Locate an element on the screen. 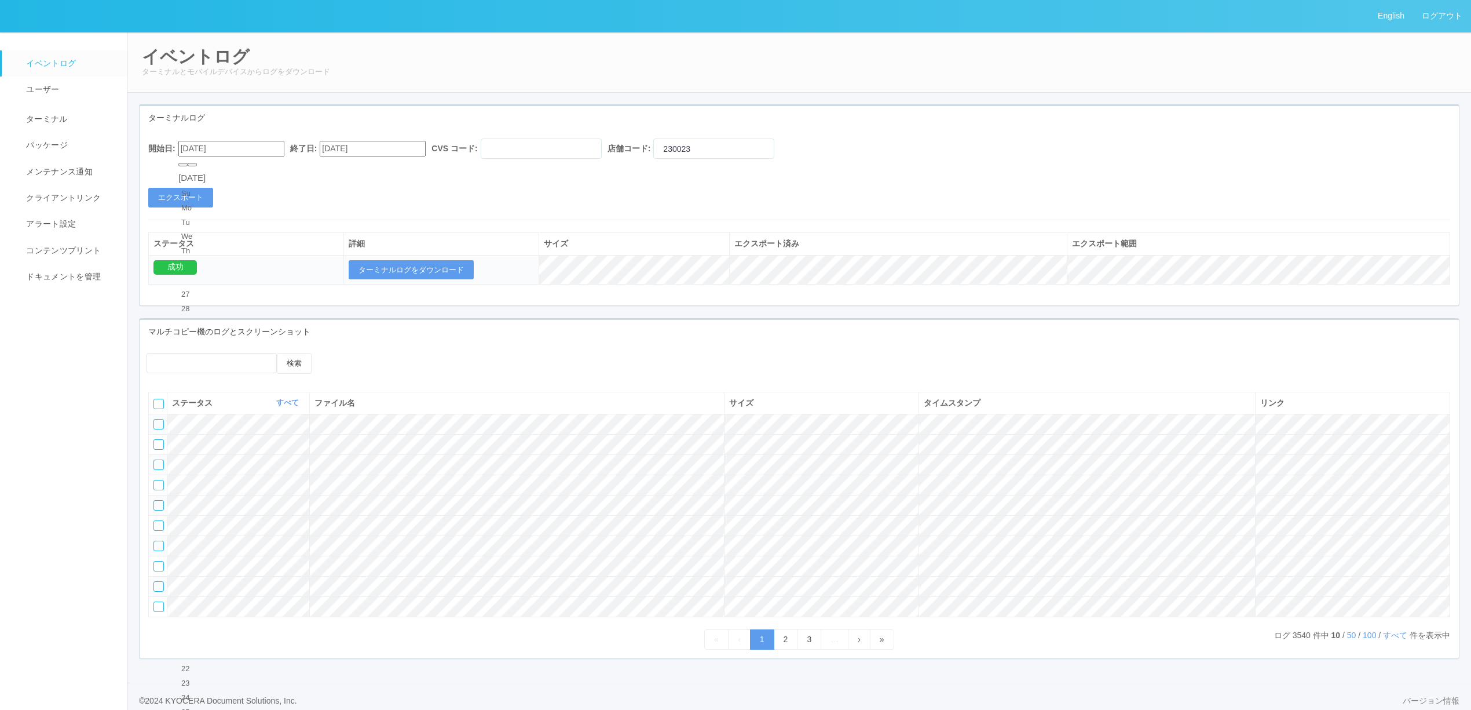 The image size is (1471, 710). a: 1 is located at coordinates (762, 639).